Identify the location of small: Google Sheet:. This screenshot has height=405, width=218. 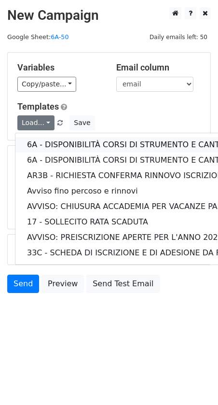
(38, 37).